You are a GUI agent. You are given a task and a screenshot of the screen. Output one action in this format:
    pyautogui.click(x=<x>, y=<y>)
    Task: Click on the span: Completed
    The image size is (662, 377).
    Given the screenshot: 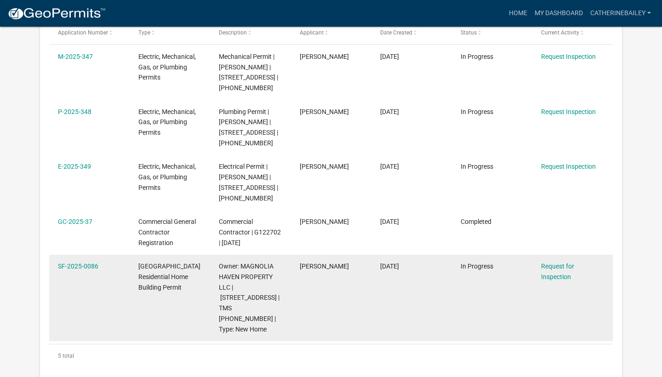 What is the action you would take?
    pyautogui.click(x=476, y=222)
    